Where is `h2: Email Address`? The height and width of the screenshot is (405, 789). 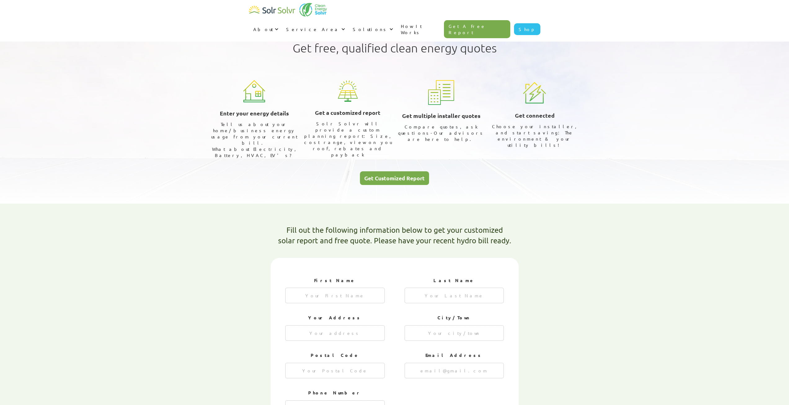 h2: Email Address is located at coordinates (454, 355).